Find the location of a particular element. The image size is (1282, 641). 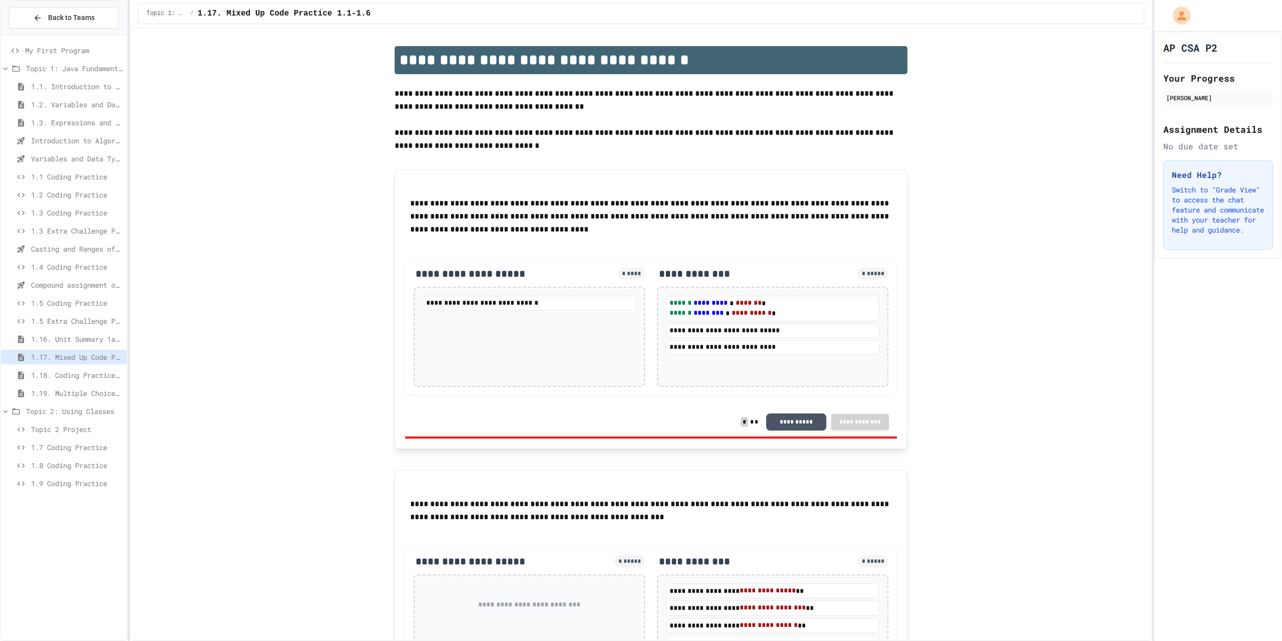

span: 1.2. Variables and Data Types is located at coordinates (77, 104).